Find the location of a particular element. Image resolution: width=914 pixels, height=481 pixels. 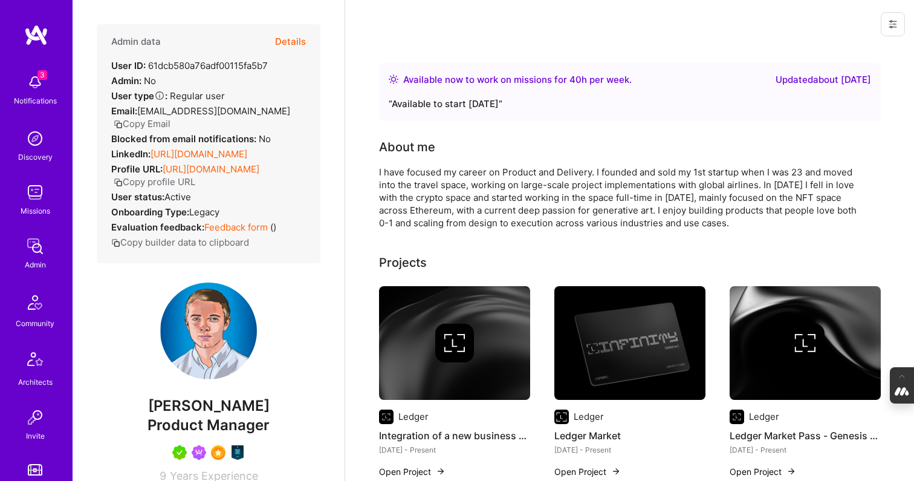

strong: User type : is located at coordinates (139, 96).